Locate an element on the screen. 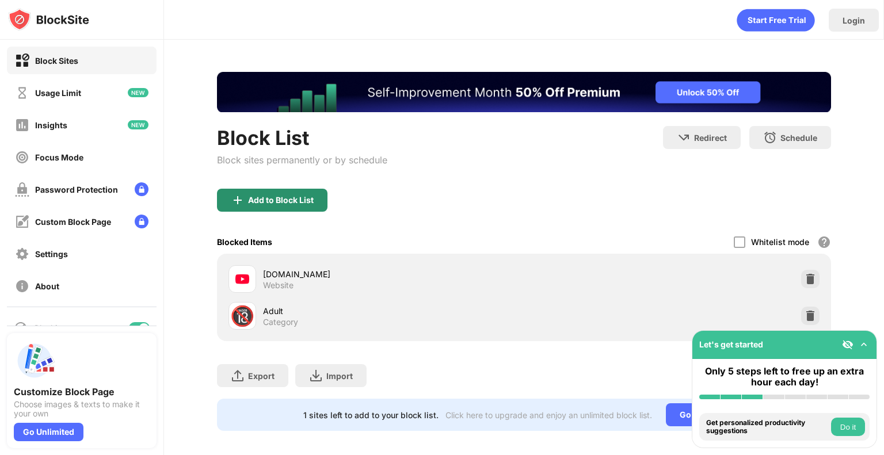 The image size is (884, 455). img: about-off.svg is located at coordinates (22, 286).